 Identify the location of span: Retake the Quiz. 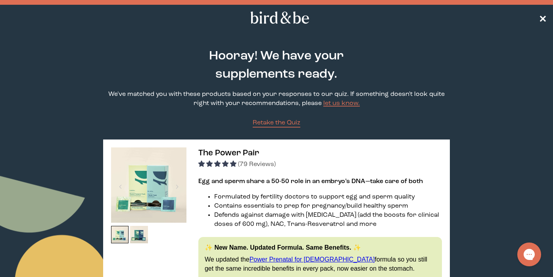
(276, 123).